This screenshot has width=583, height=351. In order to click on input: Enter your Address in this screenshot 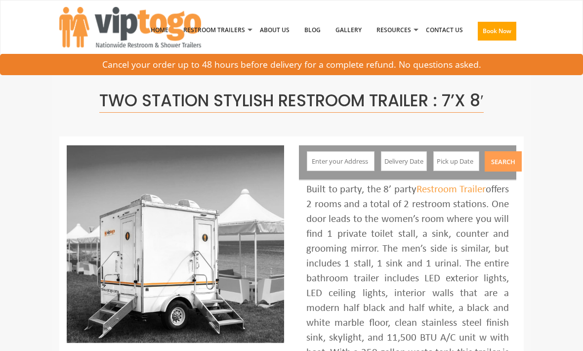, I will do `click(341, 161)`.